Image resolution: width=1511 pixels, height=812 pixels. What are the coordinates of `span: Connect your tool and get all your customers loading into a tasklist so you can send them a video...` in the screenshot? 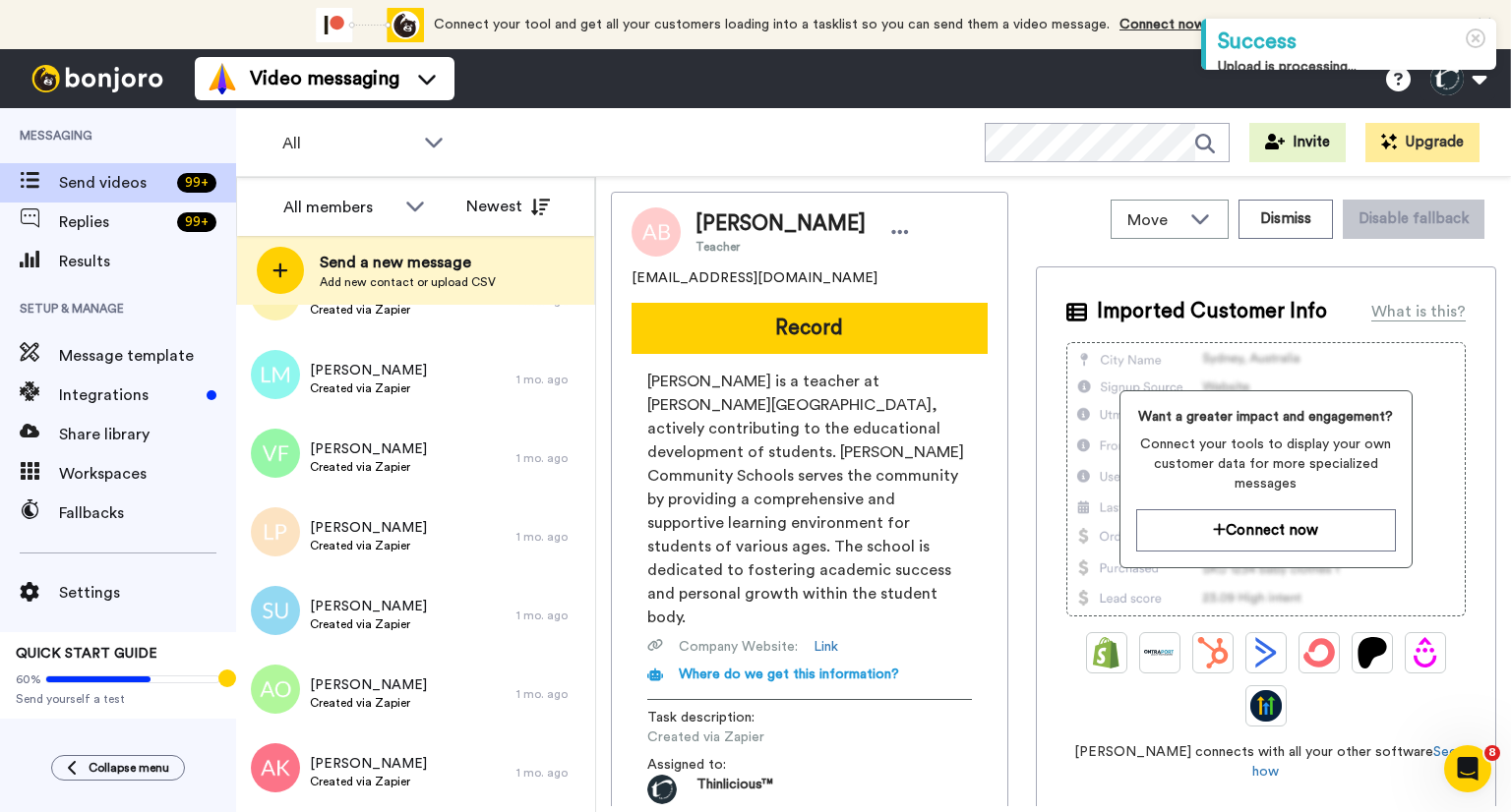 It's located at (771, 25).